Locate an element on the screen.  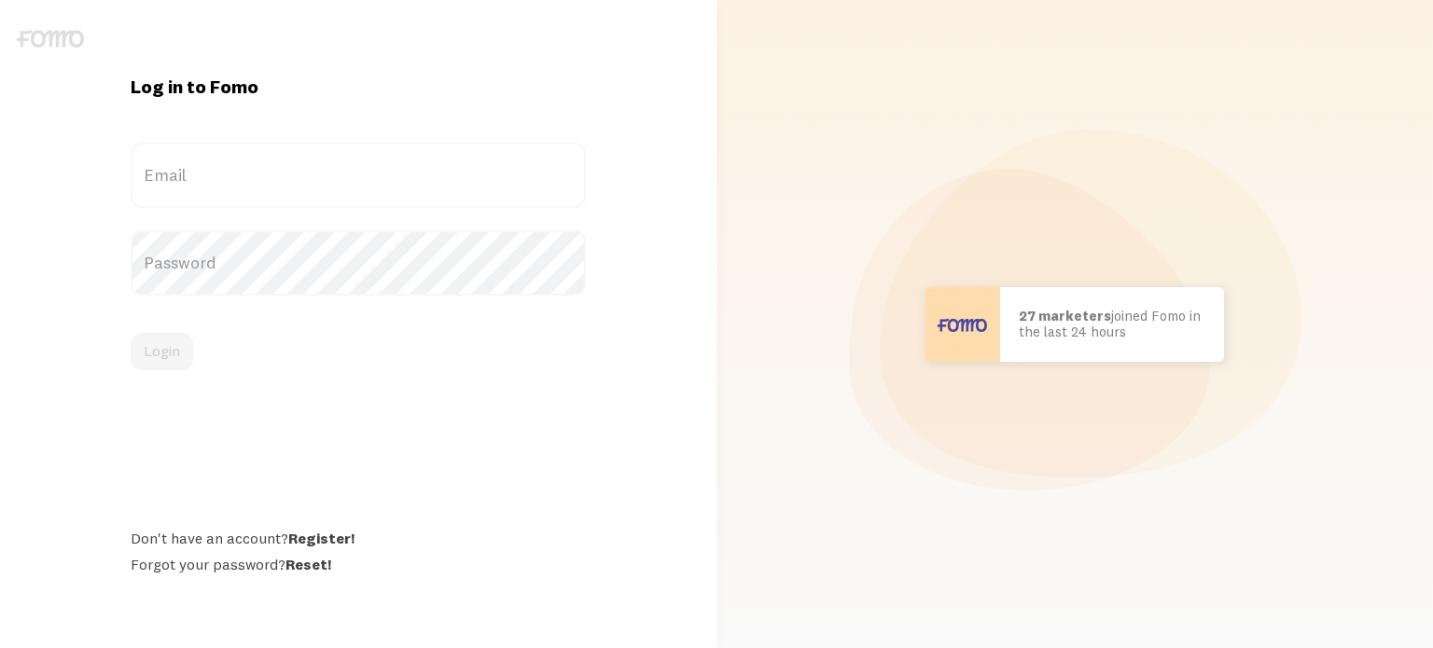
div: Forgot your password? is located at coordinates (358, 564).